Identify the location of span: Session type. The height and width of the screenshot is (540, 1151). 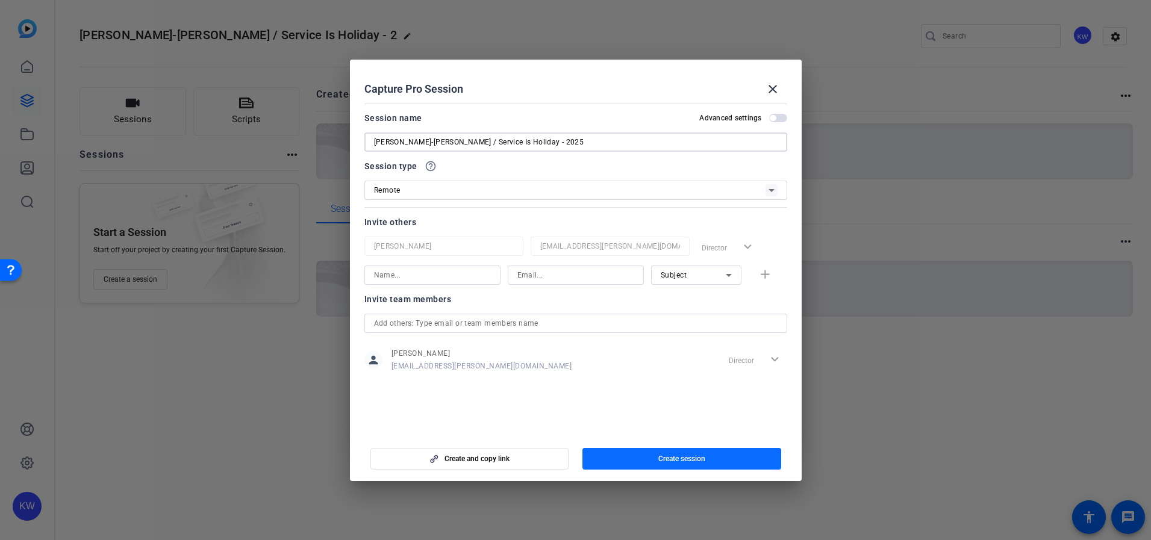
(391, 166).